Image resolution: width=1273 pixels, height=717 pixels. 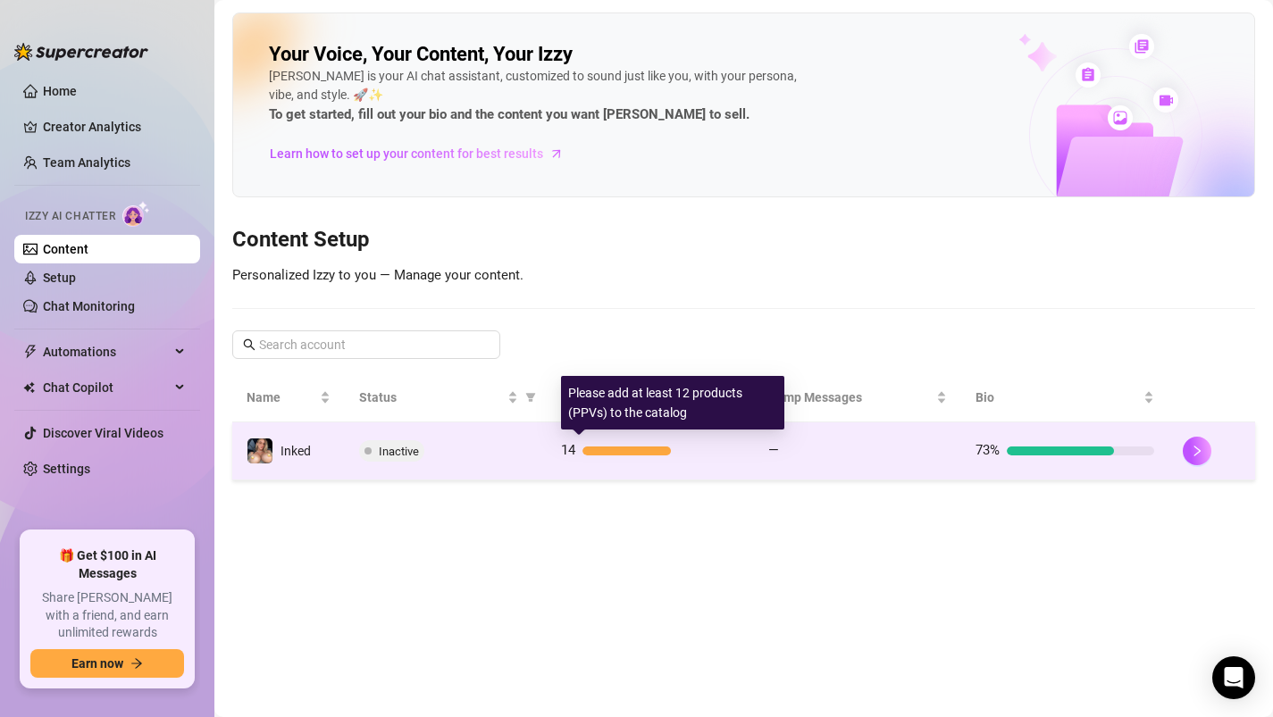 What do you see at coordinates (107, 565) in the screenshot?
I see `span: 🎁 Get $100 in AI Messages` at bounding box center [107, 565].